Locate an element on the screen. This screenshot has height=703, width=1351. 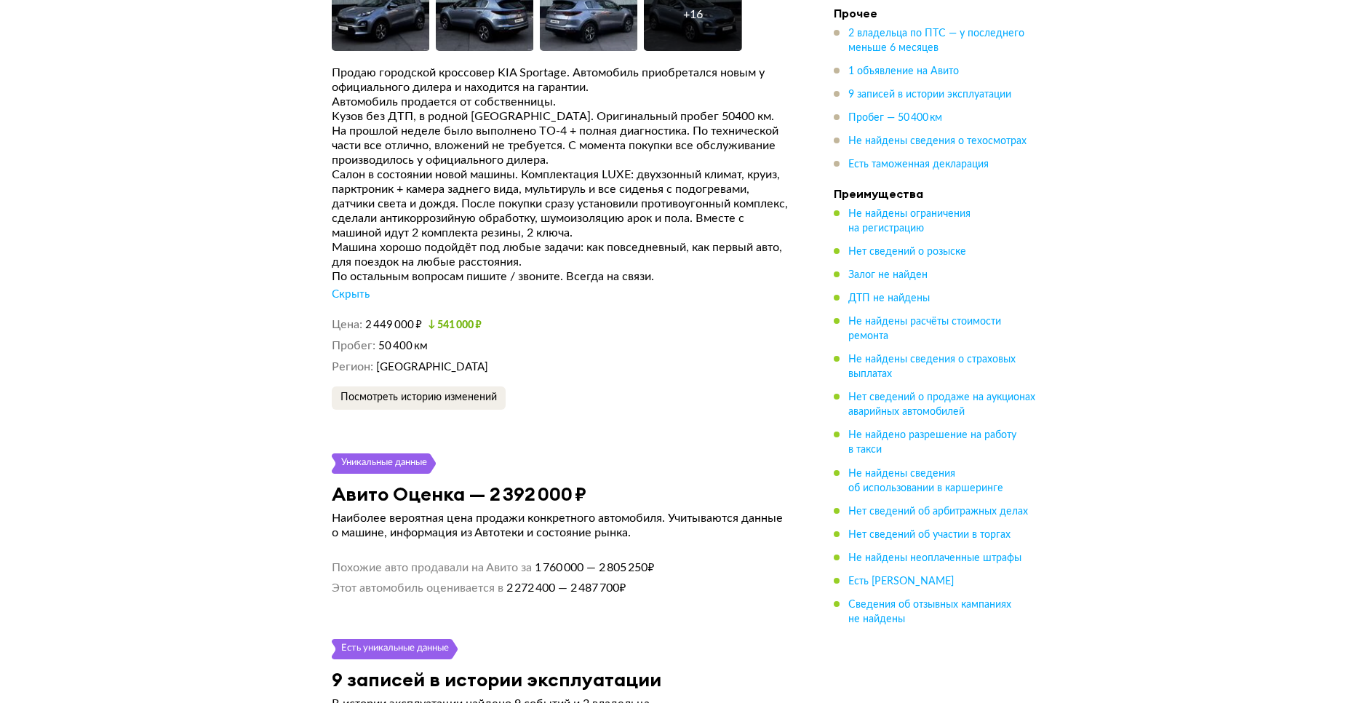
span: Посмотреть историю изменений is located at coordinates (418, 397).